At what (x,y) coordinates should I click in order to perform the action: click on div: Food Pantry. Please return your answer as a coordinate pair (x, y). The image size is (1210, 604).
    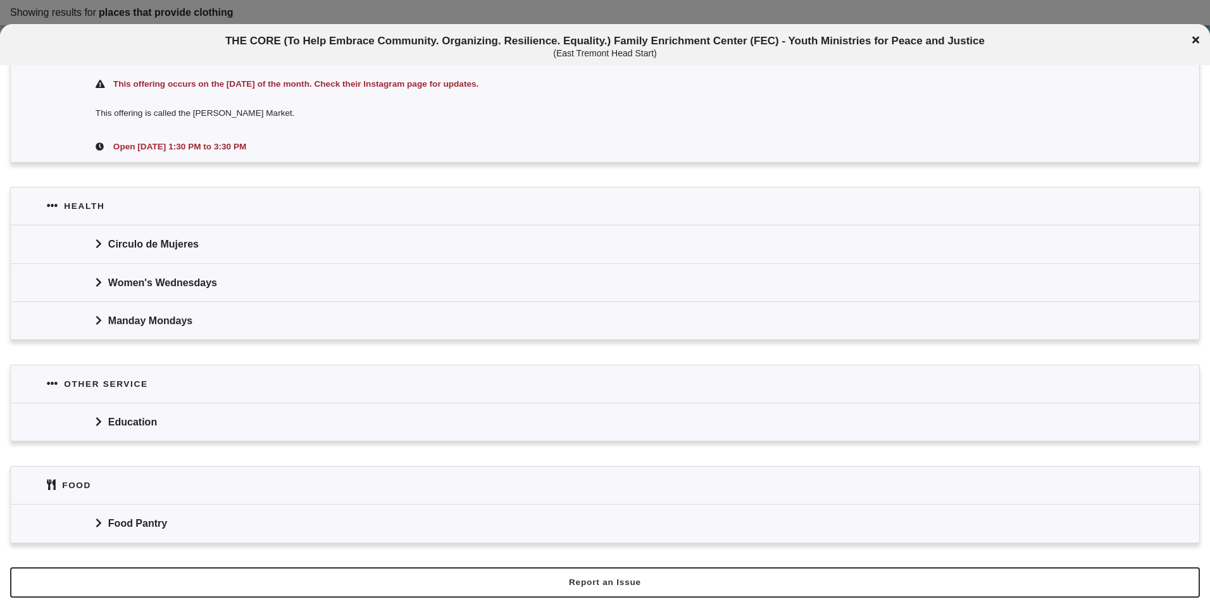
    Looking at the image, I should click on (605, 523).